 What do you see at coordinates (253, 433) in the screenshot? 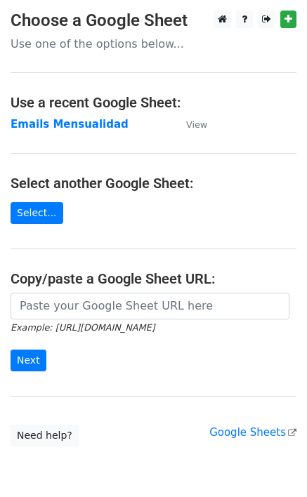
I see `a: Google Sheets` at bounding box center [253, 433].